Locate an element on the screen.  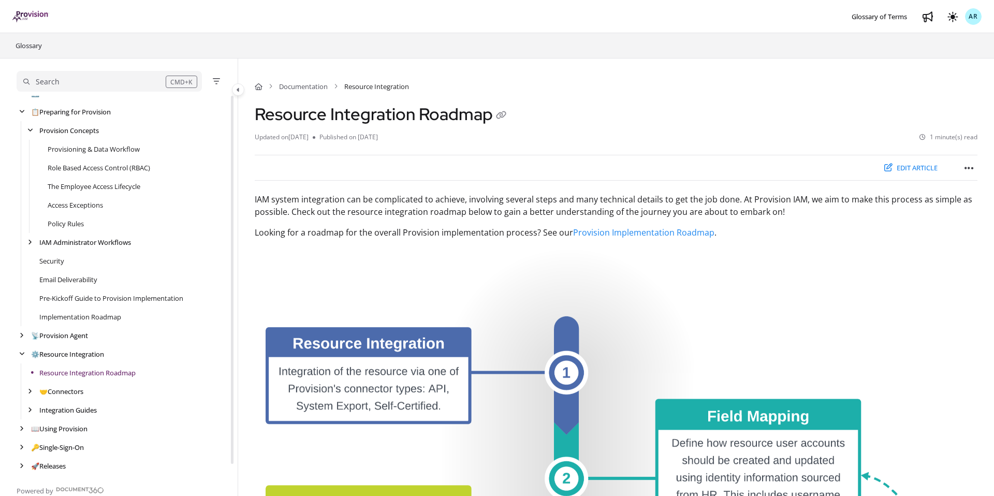
a: Project logo is located at coordinates (31, 17).